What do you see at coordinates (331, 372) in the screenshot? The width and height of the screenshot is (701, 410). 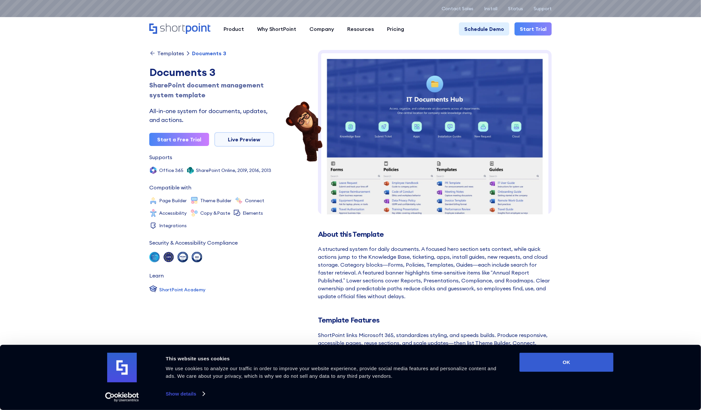 I see `span: We use cookies to analyze our traffic in order to improve your website experience, provide social...` at bounding box center [331, 372].